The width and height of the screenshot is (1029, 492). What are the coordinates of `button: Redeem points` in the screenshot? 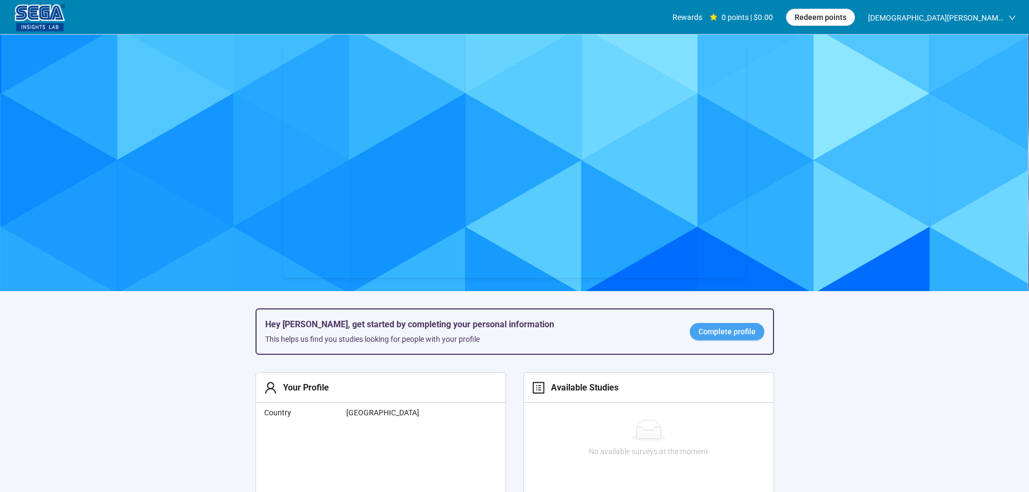 It's located at (820, 17).